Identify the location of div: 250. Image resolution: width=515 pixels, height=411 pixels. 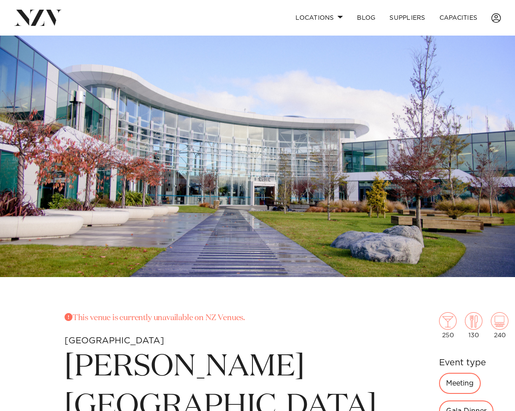
(447, 325).